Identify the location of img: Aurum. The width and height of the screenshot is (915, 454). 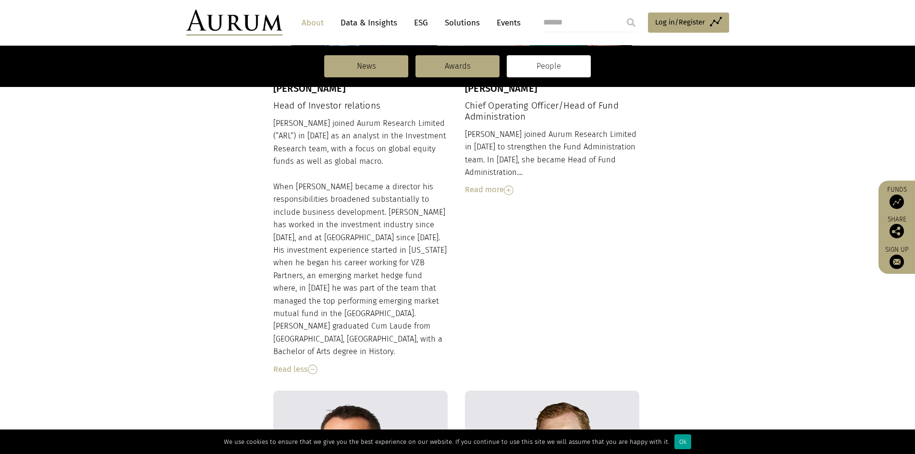
(234, 23).